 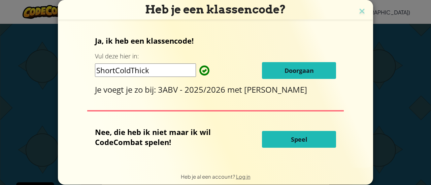 I want to click on button: Speel, so click(x=299, y=140).